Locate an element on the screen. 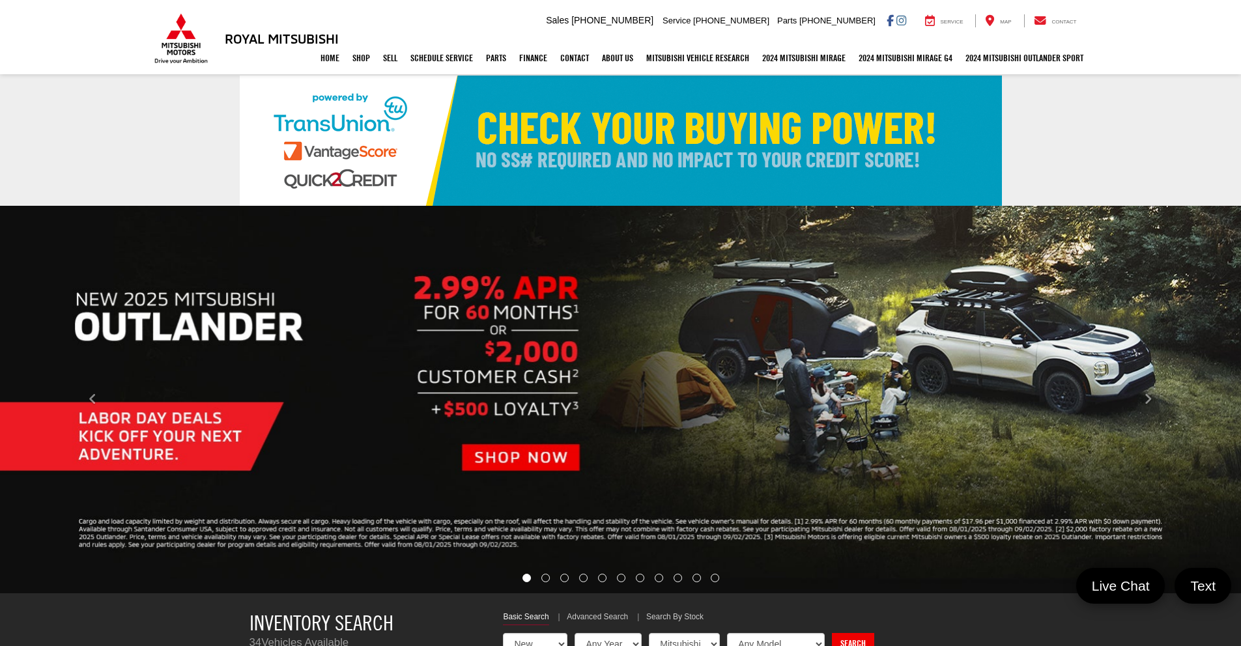  li: Go to slide number 4. is located at coordinates (583, 578).